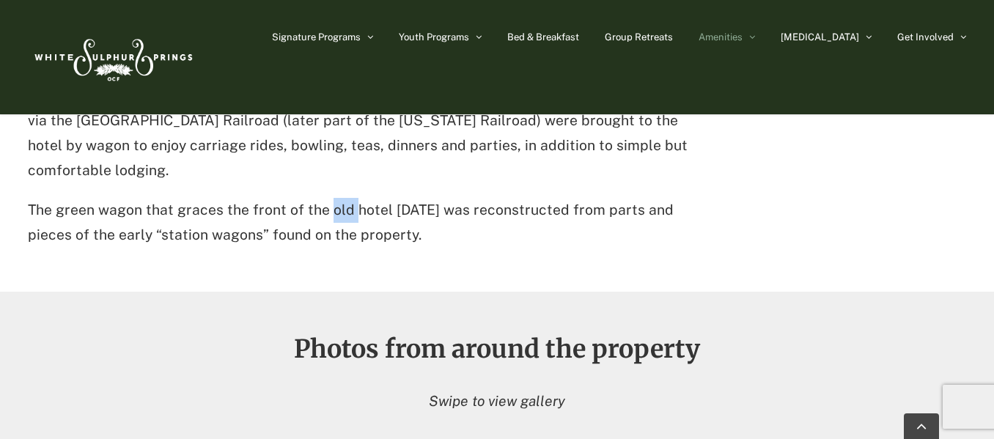 The width and height of the screenshot is (994, 439). What do you see at coordinates (112, 57) in the screenshot?
I see `img: White Sulphur Springs Logo` at bounding box center [112, 57].